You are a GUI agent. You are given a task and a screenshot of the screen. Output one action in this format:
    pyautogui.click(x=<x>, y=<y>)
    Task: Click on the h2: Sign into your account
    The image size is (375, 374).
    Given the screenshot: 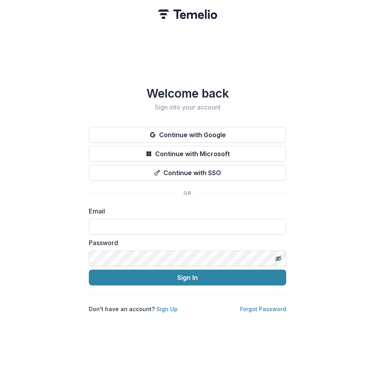 What is the action you would take?
    pyautogui.click(x=188, y=107)
    